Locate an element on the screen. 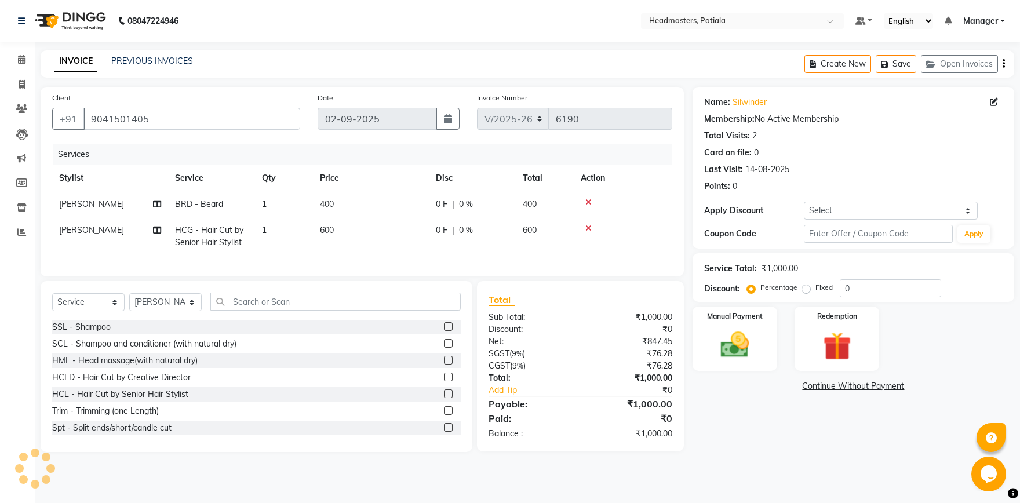  label: Invoice Number is located at coordinates (502, 98).